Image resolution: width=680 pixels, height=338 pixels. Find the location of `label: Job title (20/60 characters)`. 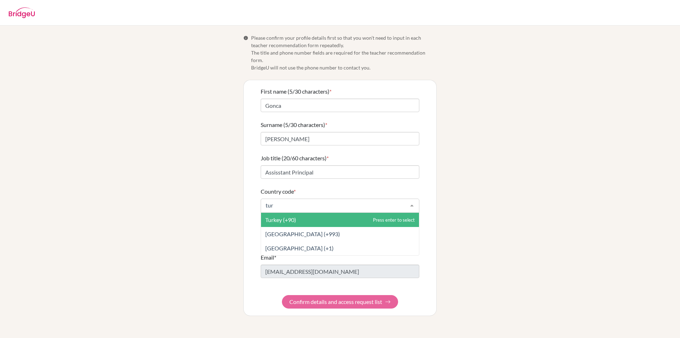

label: Job title (20/60 characters) is located at coordinates (295, 158).